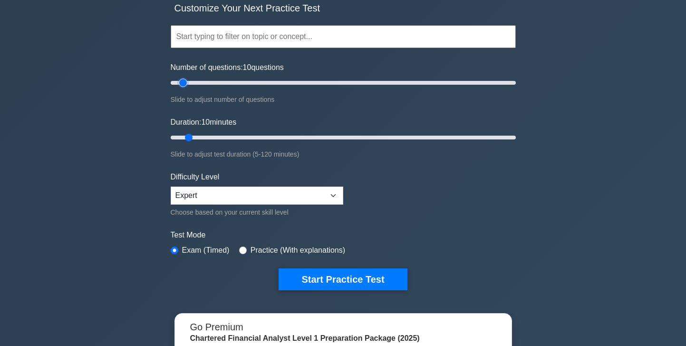  What do you see at coordinates (227, 68) in the screenshot?
I see `label: Number of questions: questions` at bounding box center [227, 68].